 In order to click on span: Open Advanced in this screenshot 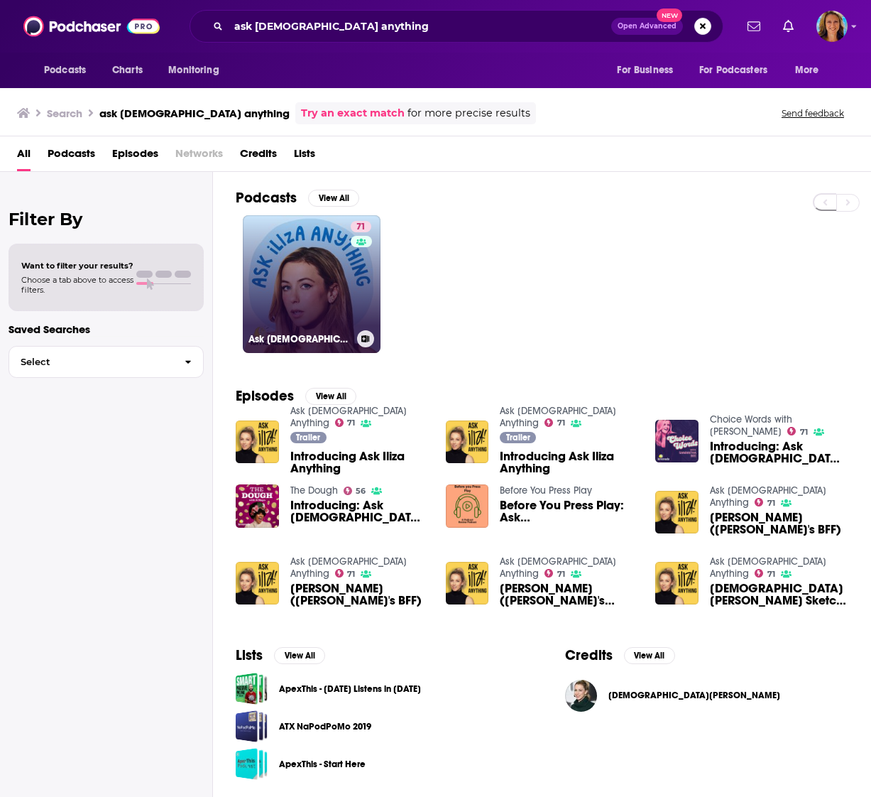, I will do `click(647, 26)`.